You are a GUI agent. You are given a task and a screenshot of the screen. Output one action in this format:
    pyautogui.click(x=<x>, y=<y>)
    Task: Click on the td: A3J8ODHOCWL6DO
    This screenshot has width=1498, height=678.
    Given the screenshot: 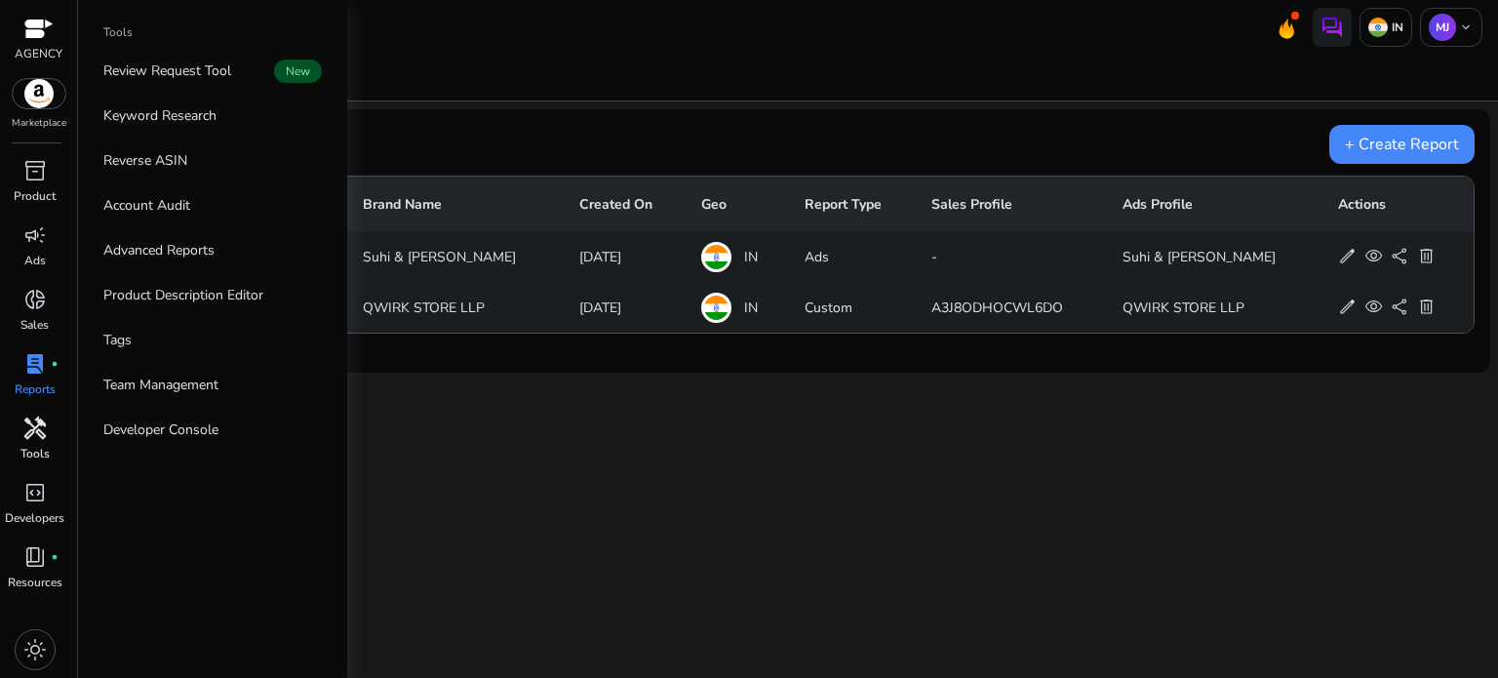 What is the action you would take?
    pyautogui.click(x=1011, y=307)
    